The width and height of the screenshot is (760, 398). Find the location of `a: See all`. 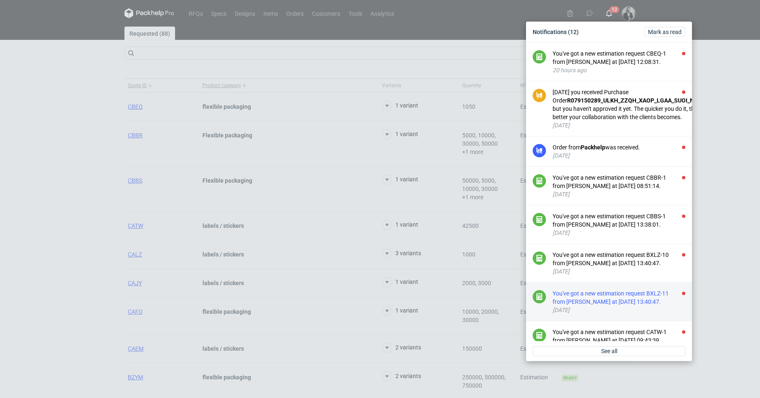

a: See all is located at coordinates (609, 351).